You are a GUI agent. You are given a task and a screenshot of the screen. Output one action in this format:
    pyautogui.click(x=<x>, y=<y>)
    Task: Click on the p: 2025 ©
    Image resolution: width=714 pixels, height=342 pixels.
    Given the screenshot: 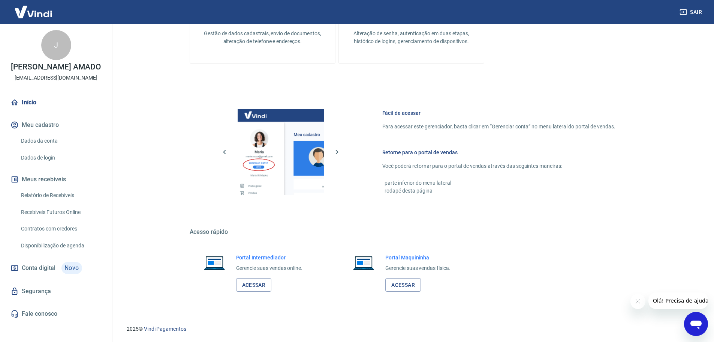 What is the action you would take?
    pyautogui.click(x=411, y=328)
    